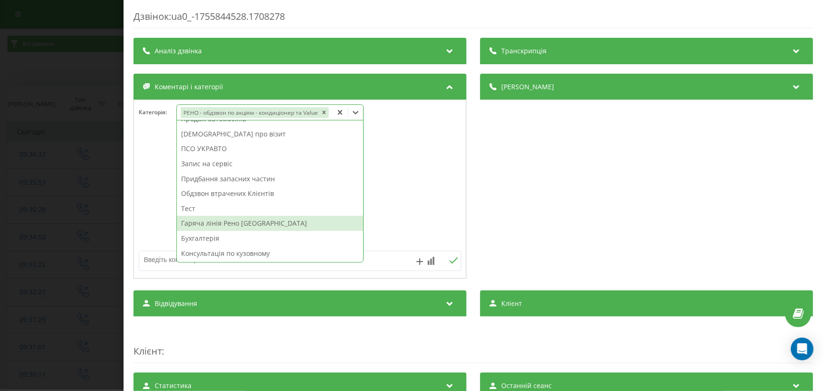 This screenshot has width=823, height=391. Describe the element at coordinates (178, 51) in the screenshot. I see `span: Аналіз дзвінка` at that location.